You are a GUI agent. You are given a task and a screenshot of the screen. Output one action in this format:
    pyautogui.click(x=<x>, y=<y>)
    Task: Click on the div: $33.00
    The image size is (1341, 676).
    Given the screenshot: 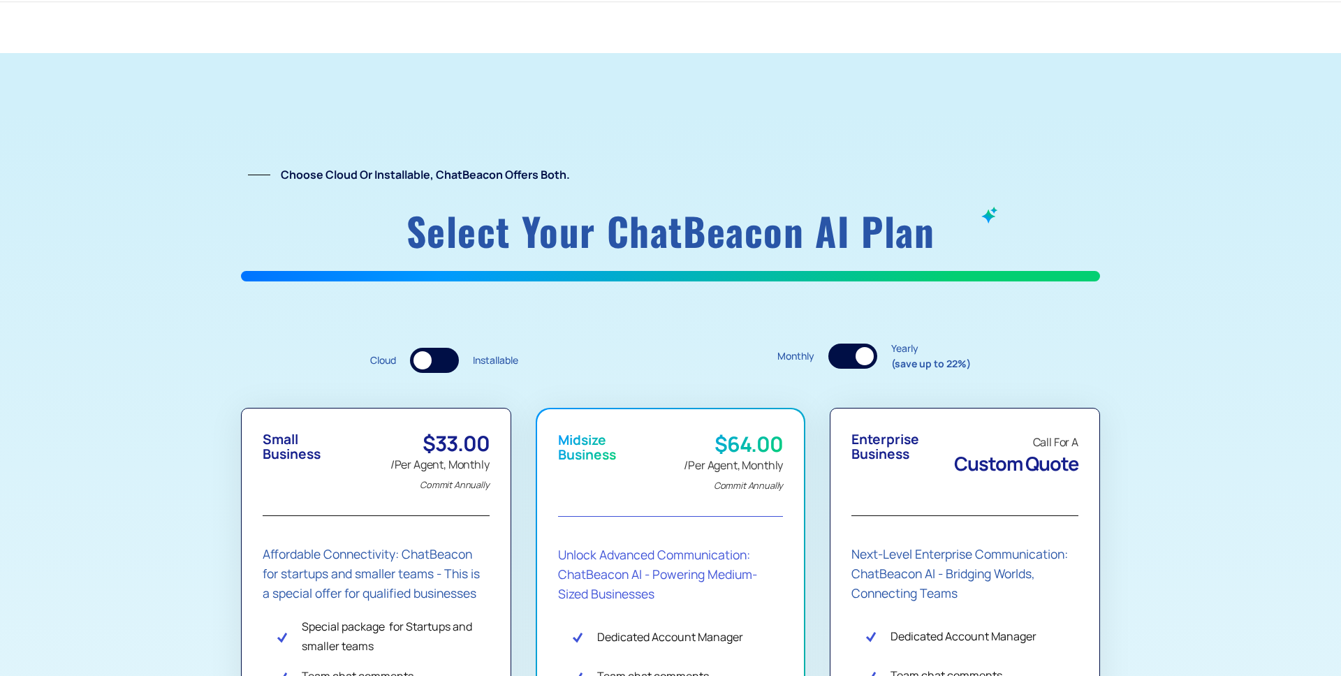 What is the action you would take?
    pyautogui.click(x=440, y=444)
    